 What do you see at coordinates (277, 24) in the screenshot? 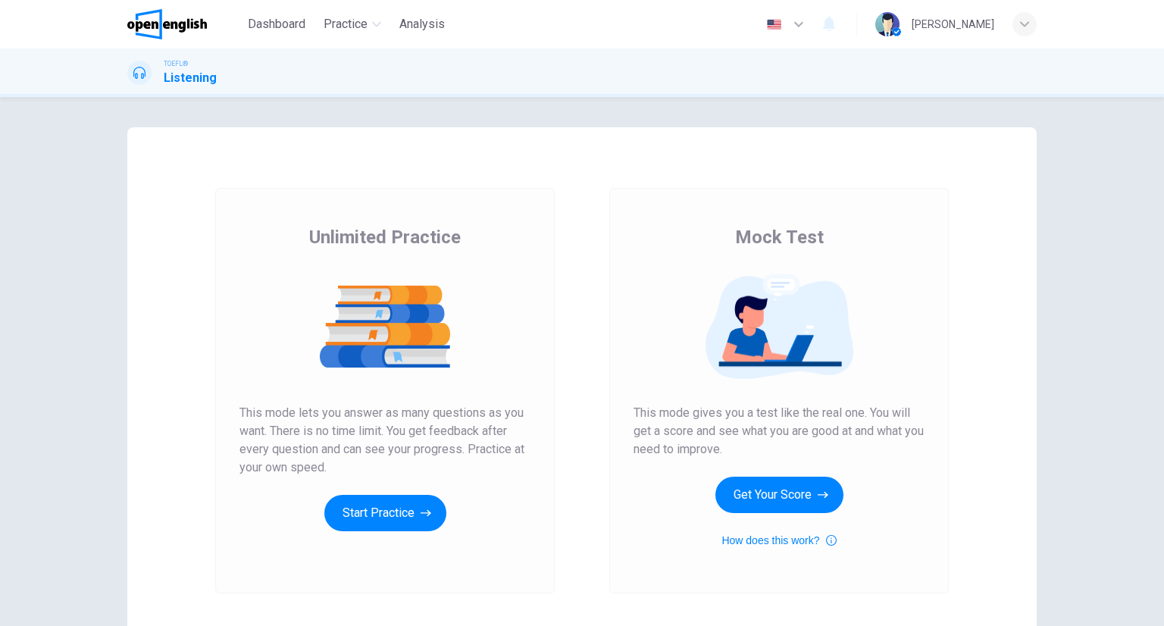
I see `a: Dashboard` at bounding box center [277, 24].